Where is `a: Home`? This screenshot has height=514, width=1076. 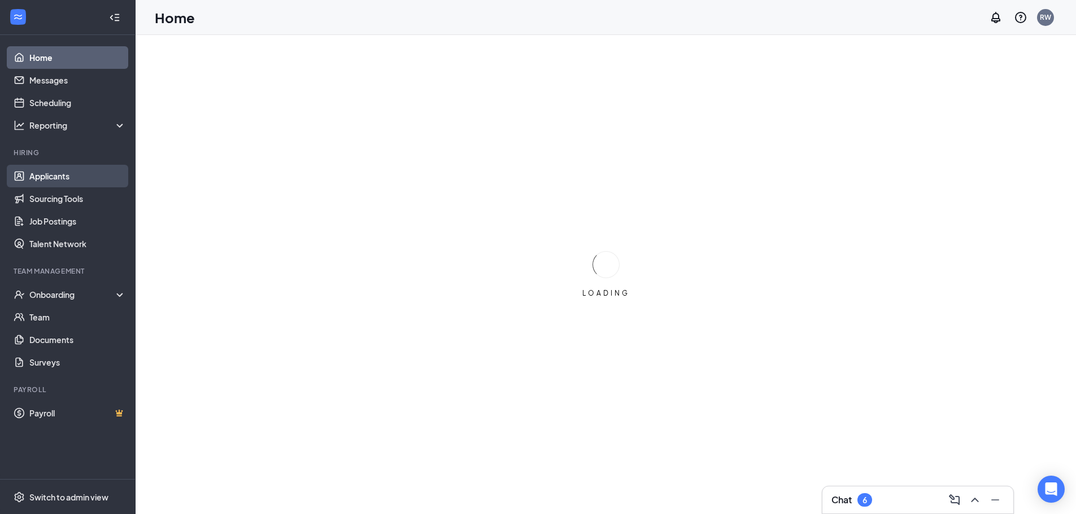 a: Home is located at coordinates (77, 58).